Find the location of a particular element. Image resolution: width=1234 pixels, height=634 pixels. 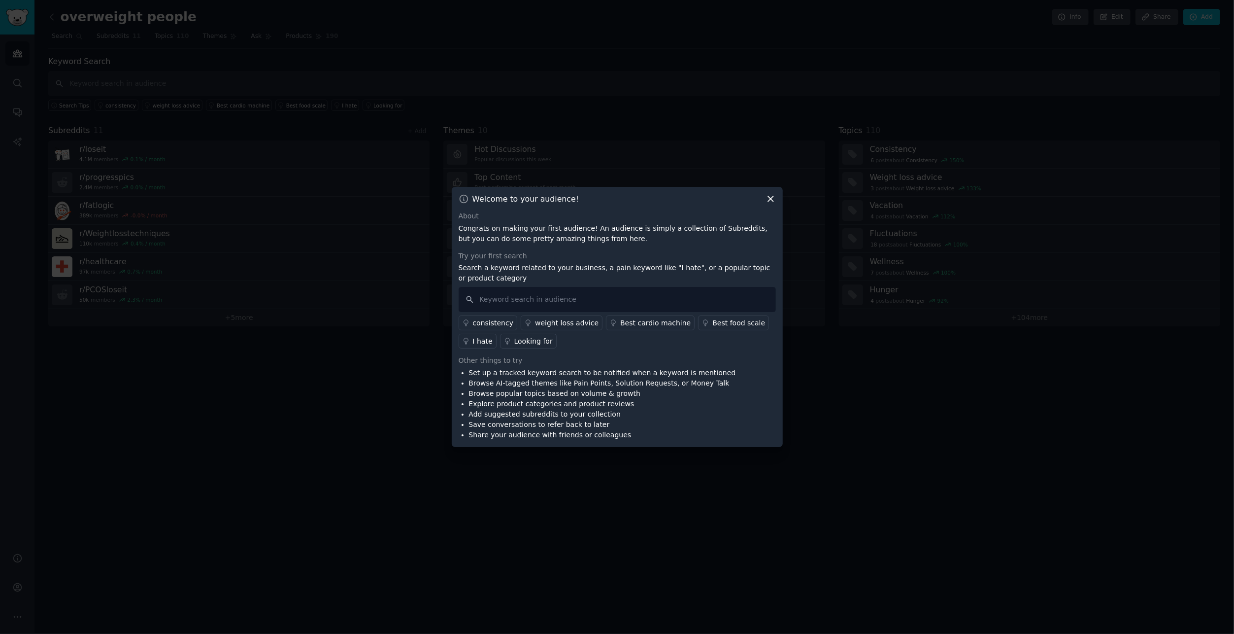

a: I hate is located at coordinates (477, 341).